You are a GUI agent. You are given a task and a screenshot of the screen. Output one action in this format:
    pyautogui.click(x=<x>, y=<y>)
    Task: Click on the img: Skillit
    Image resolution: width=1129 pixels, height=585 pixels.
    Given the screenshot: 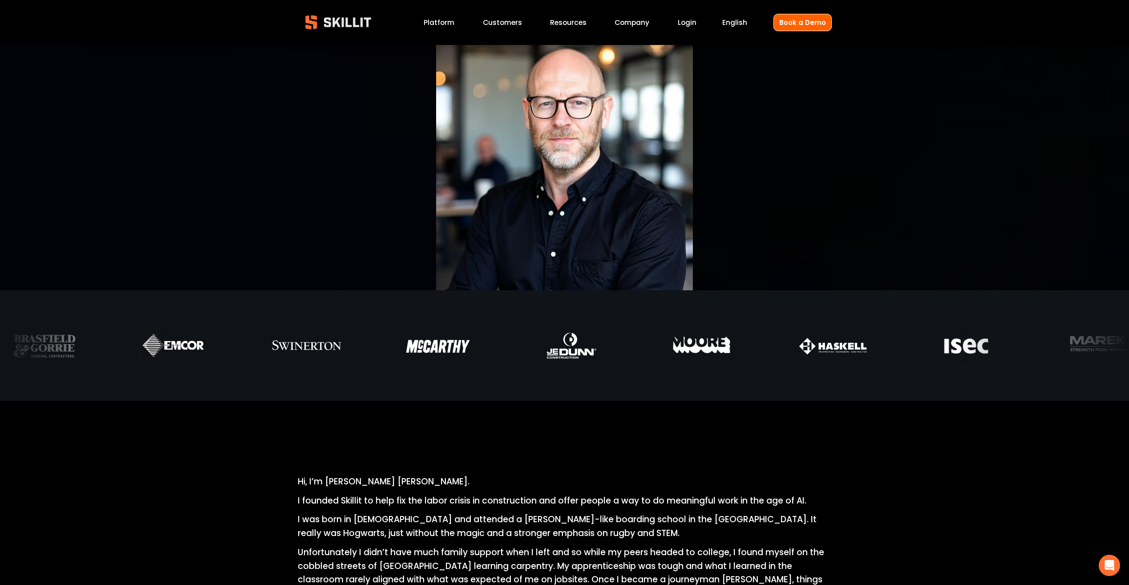 What is the action you would take?
    pyautogui.click(x=338, y=22)
    